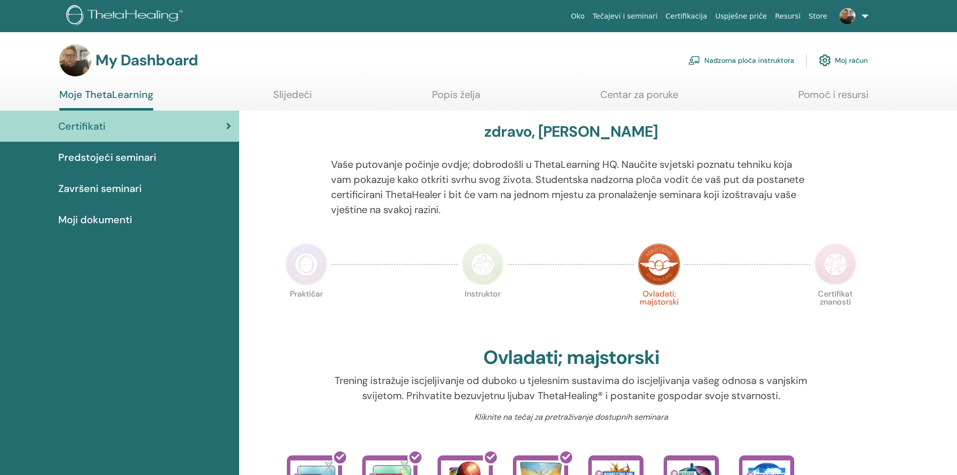 This screenshot has height=475, width=957. I want to click on p: Trening istražuje iscjeljivanje od duboko u tjelesnim sustavima do iscjeljivanja vašeg odnosa s v..., so click(571, 388).